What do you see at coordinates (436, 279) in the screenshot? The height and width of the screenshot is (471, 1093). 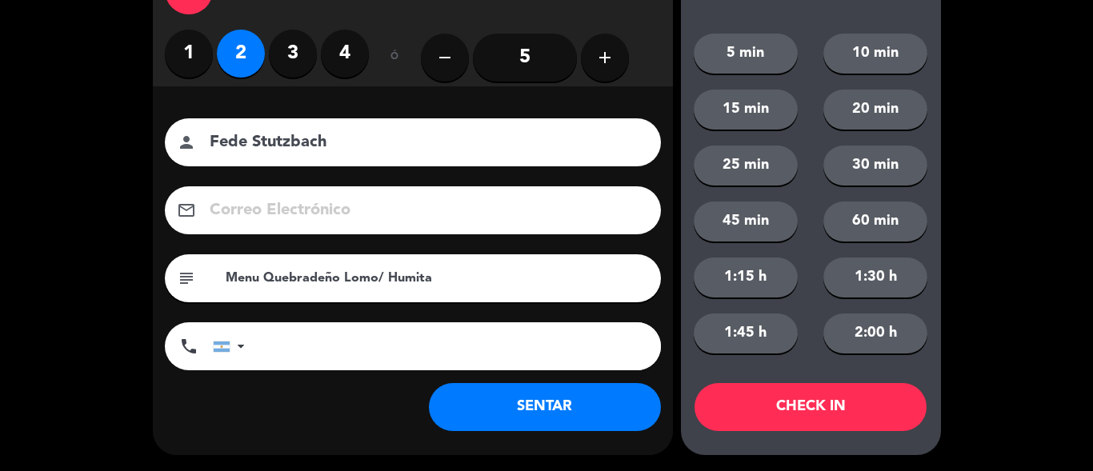 I see `input: Agregar nota aquí...` at bounding box center [436, 279].